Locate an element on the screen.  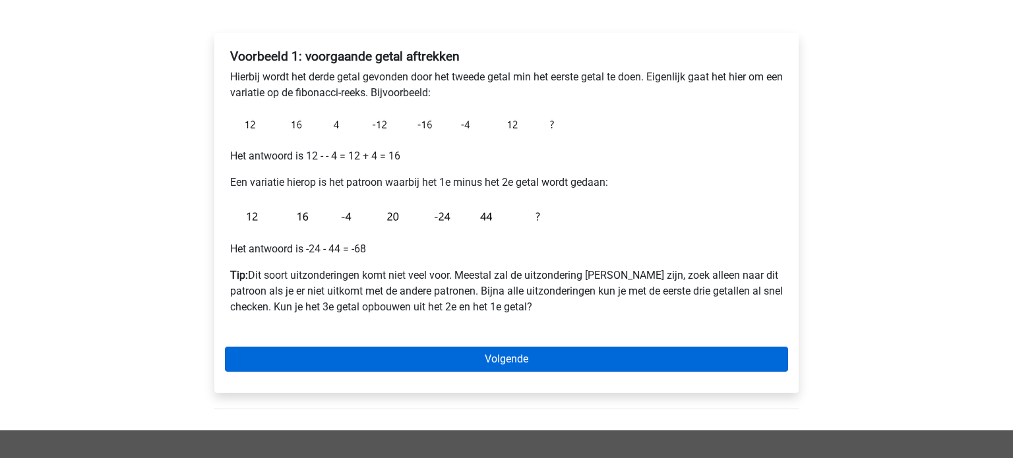
img: Exceptions_example_1.png is located at coordinates (395, 125).